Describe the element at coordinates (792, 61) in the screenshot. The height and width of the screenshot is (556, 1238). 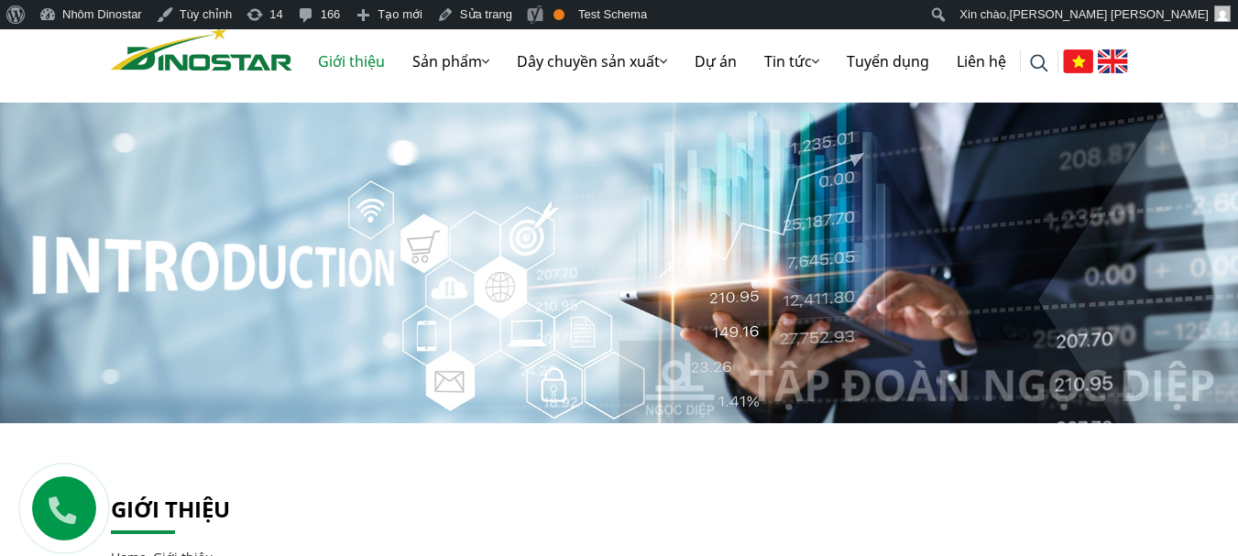
I see `a: Tin tức` at that location.